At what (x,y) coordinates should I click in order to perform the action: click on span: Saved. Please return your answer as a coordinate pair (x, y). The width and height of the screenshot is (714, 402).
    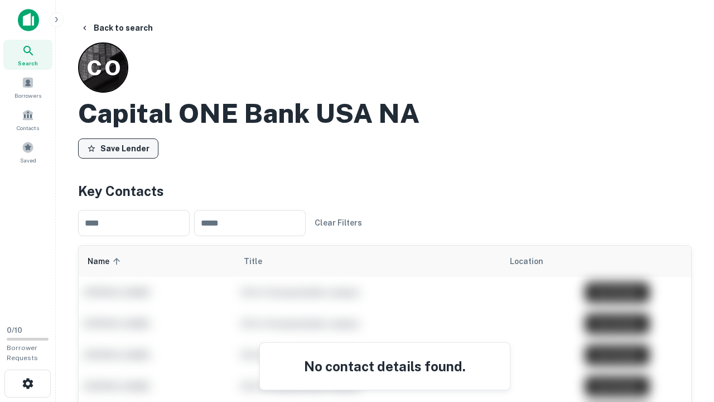
    Looking at the image, I should click on (28, 160).